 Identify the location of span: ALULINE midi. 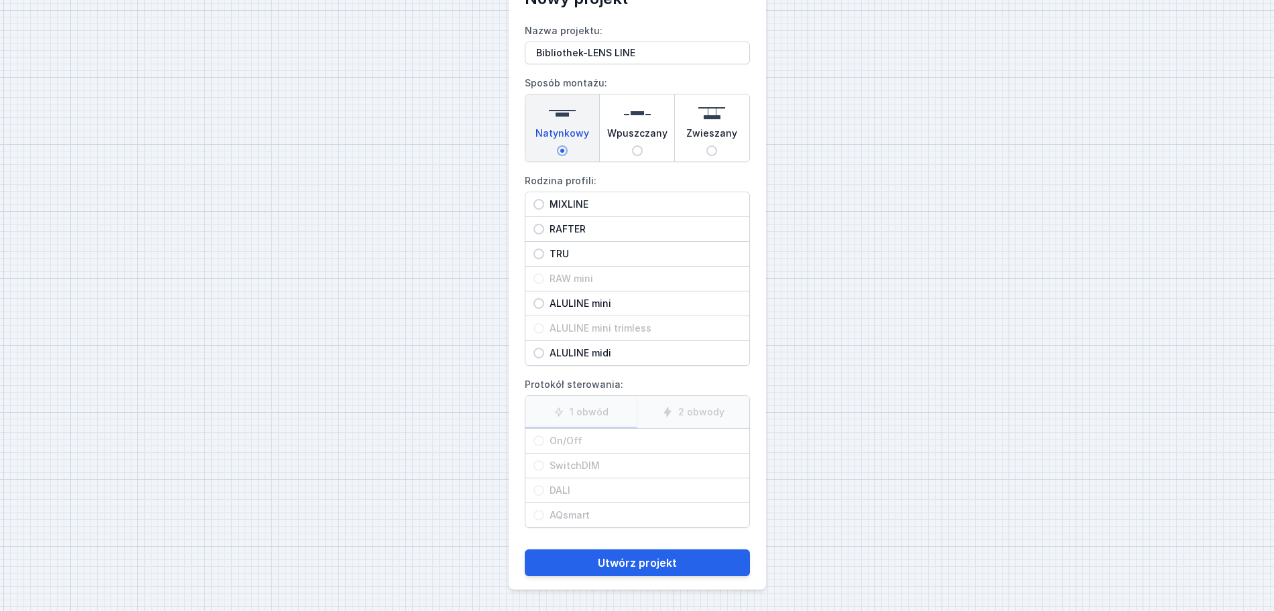
(643, 353).